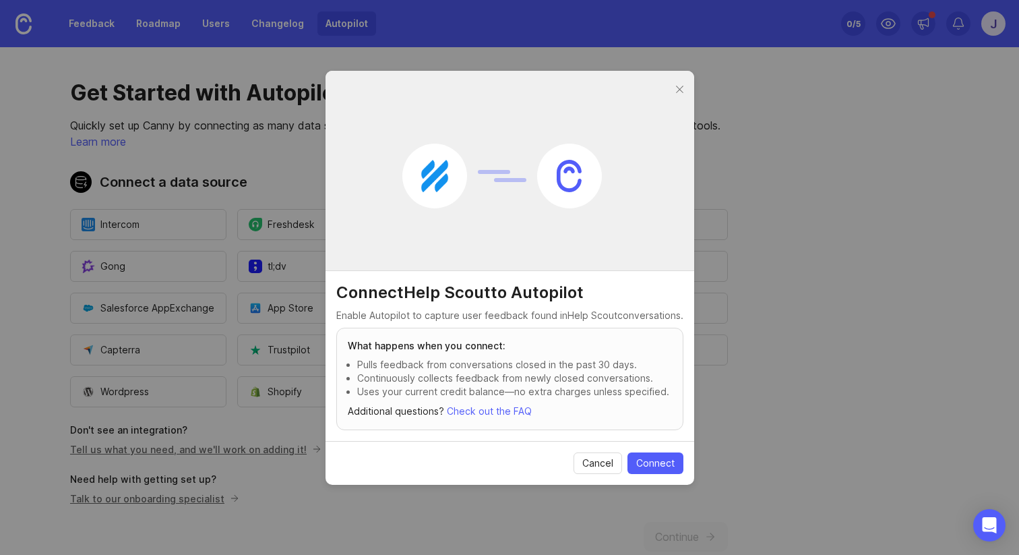  Describe the element at coordinates (510, 293) in the screenshot. I see `h2: Connect Help Scout to Autopilot` at that location.